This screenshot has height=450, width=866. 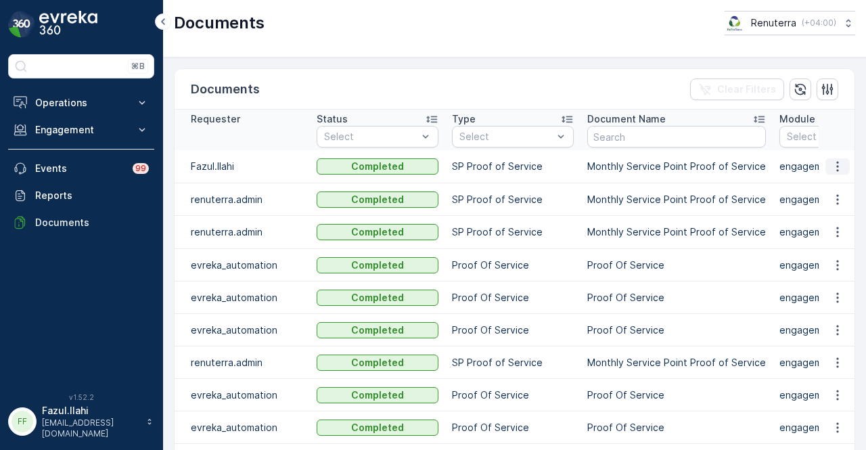 I want to click on img: logo, so click(x=22, y=24).